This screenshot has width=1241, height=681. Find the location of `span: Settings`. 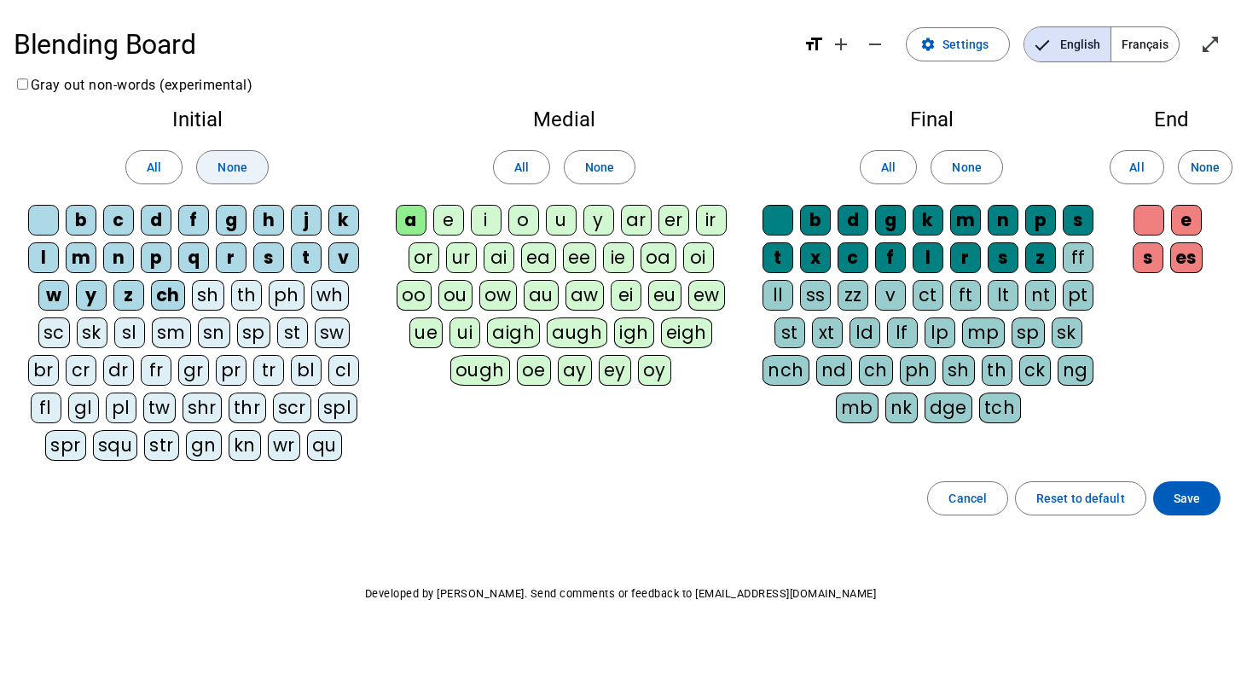

span: Settings is located at coordinates (965, 44).